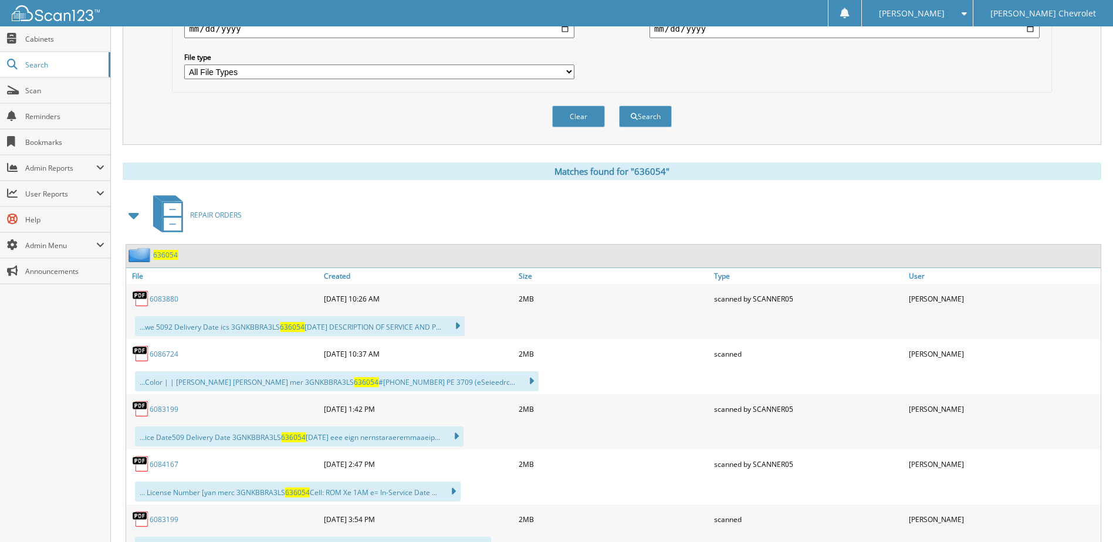 This screenshot has width=1113, height=542. Describe the element at coordinates (65, 116) in the screenshot. I see `span: Reminders` at that location.